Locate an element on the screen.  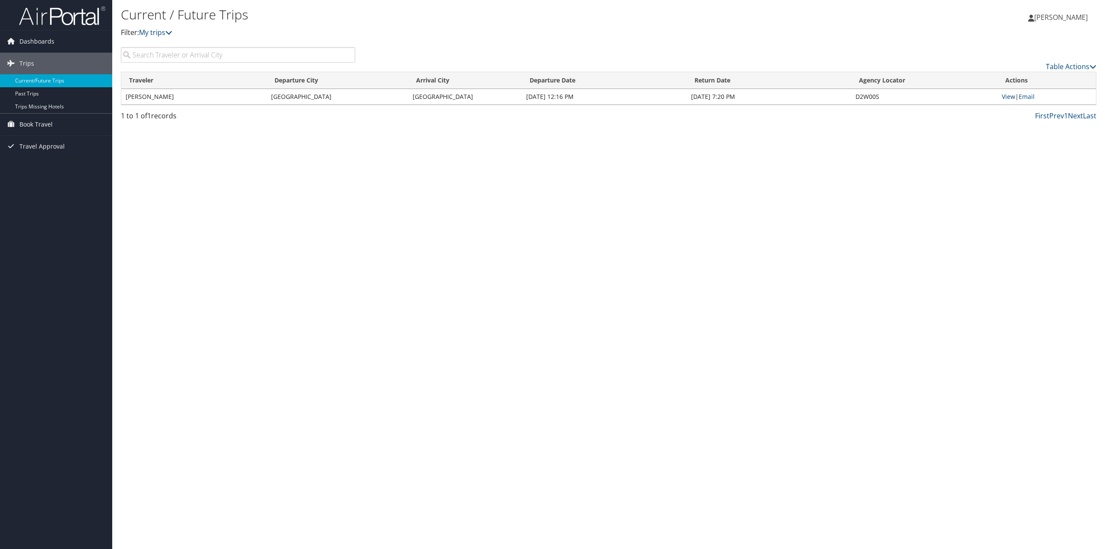
a: Email is located at coordinates (1027, 96).